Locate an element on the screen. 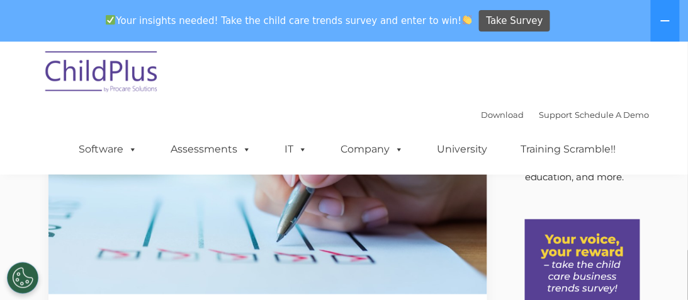  a: Support is located at coordinates (556, 115).